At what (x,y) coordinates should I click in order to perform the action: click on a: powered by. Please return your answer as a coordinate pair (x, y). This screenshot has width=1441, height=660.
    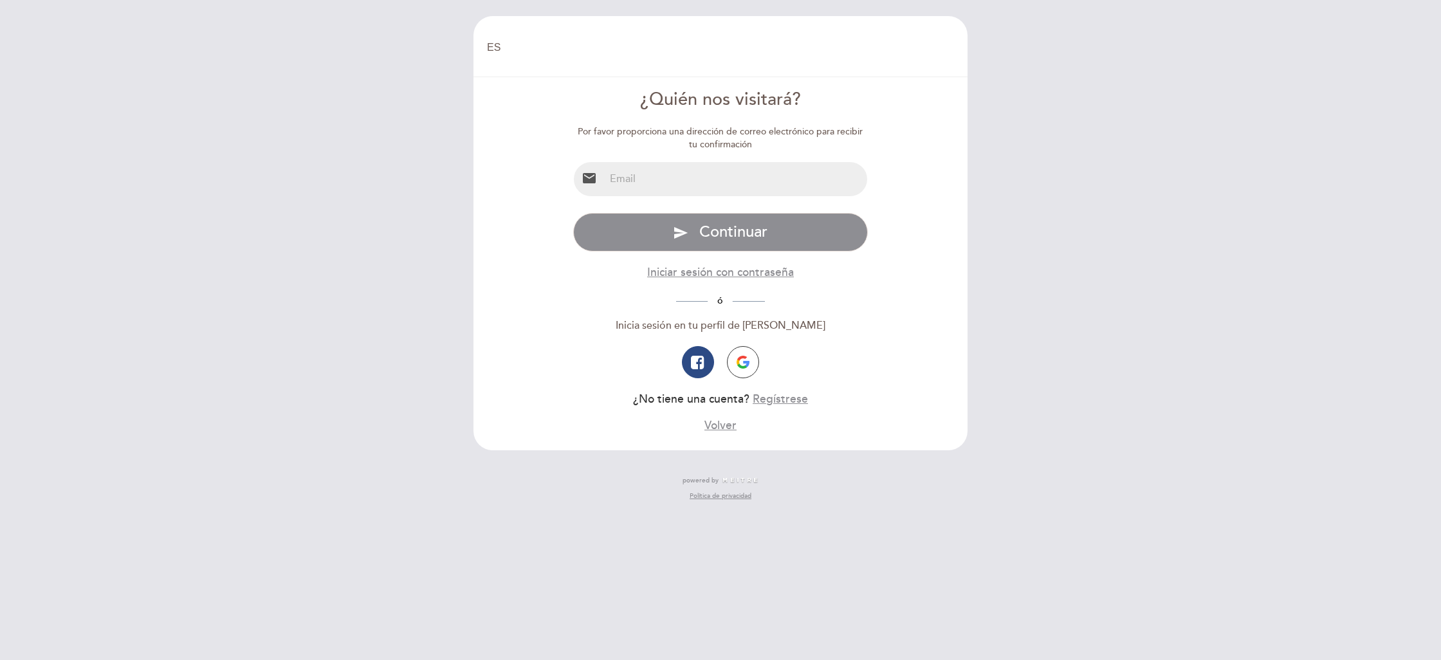
    Looking at the image, I should click on (721, 481).